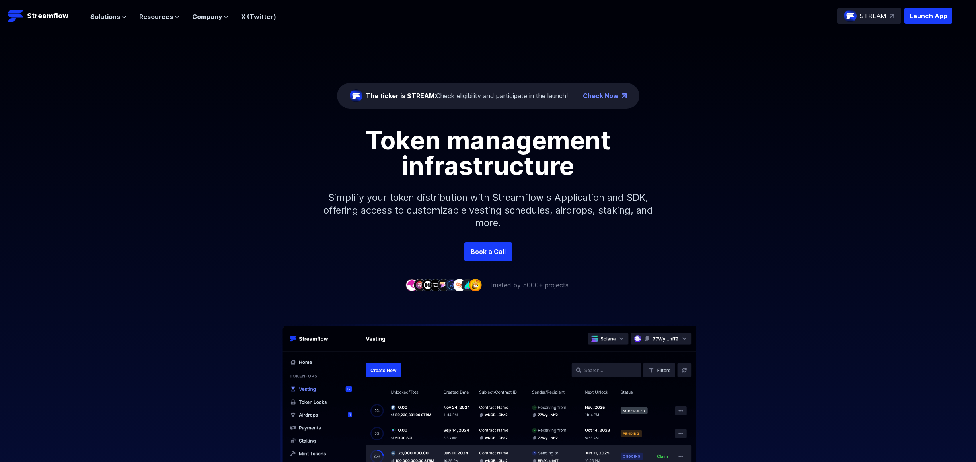 The image size is (976, 462). Describe the element at coordinates (48, 16) in the screenshot. I see `p: Streamflow` at that location.